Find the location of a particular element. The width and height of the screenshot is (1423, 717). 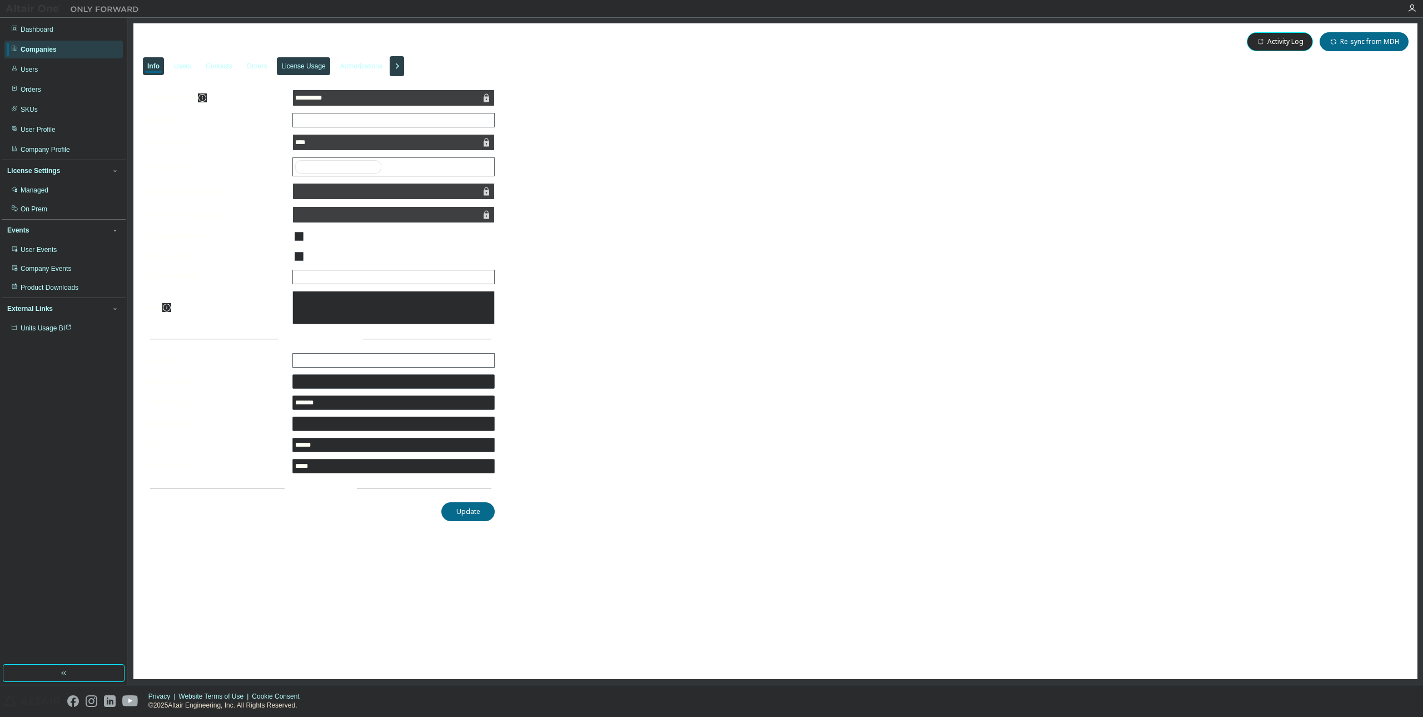

img: instagram.svg is located at coordinates (91, 701).